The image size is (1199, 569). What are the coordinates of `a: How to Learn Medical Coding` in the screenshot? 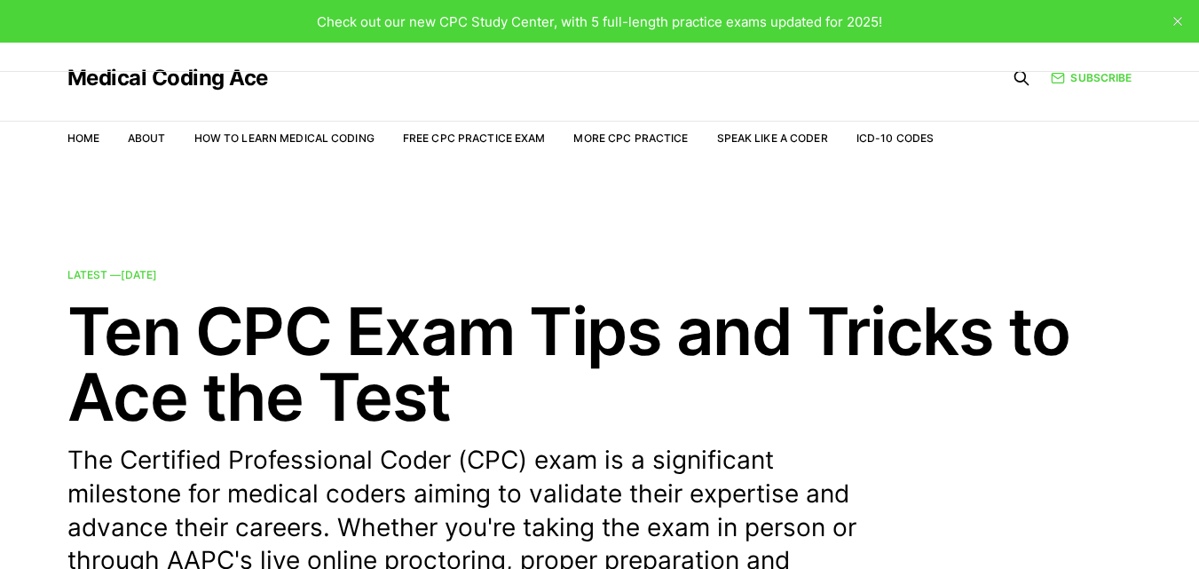 It's located at (284, 138).